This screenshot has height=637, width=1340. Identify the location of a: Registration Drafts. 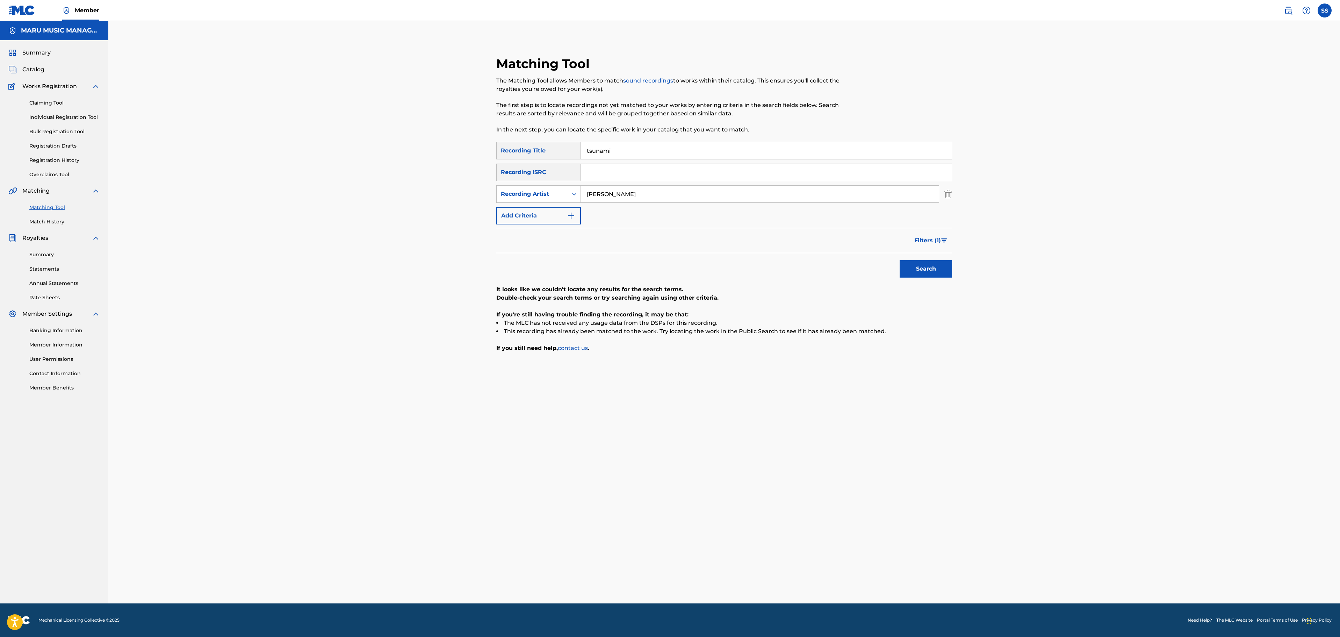
(65, 146).